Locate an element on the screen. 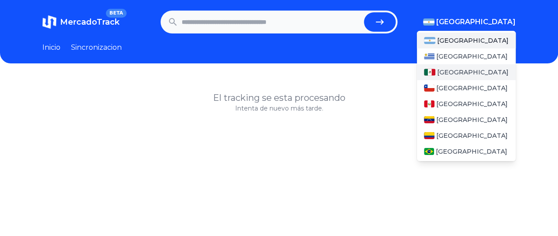 This screenshot has width=558, height=236. p: Intenta de nuevo más tarde. is located at coordinates (279, 109).